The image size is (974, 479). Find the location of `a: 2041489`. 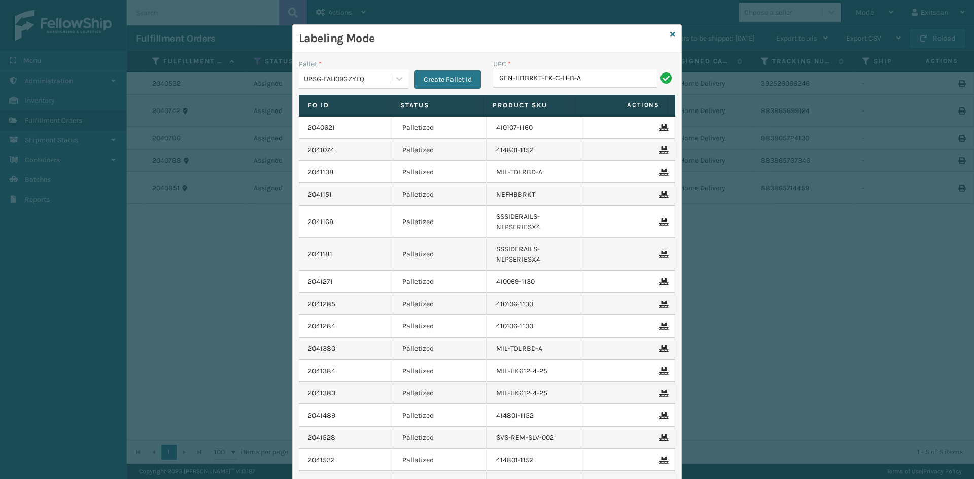

a: 2041489 is located at coordinates (322, 416).